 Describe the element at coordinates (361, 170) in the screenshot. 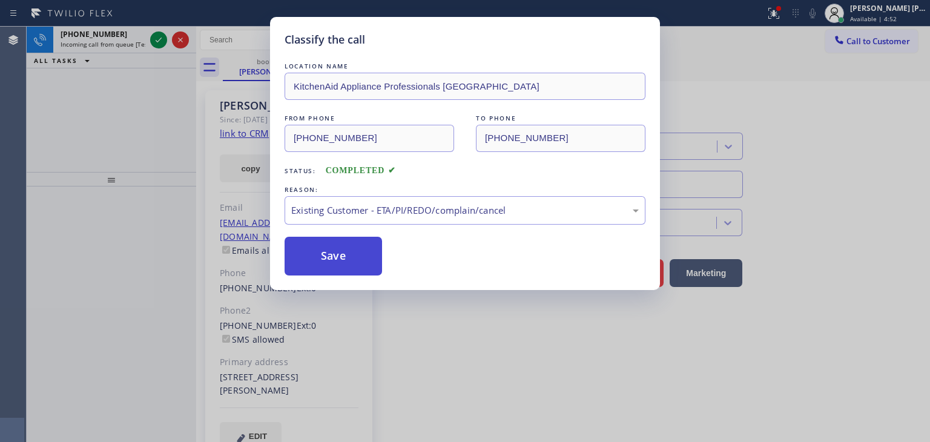

I see `span: COMPLETED` at that location.